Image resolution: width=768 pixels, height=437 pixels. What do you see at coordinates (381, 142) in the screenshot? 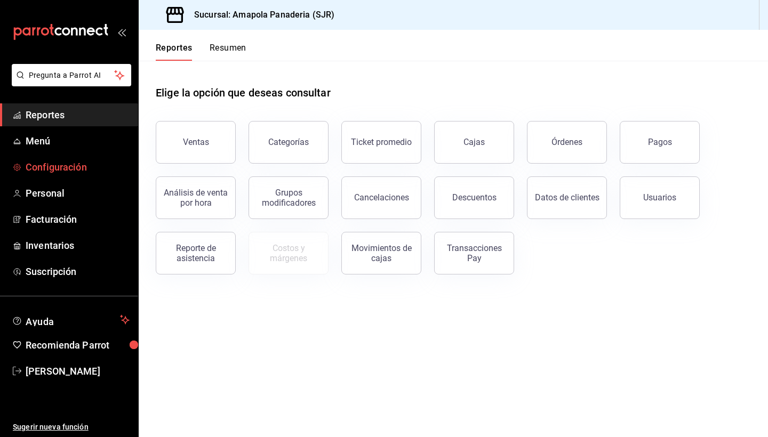
I see `div: Ticket promedio` at bounding box center [381, 142].